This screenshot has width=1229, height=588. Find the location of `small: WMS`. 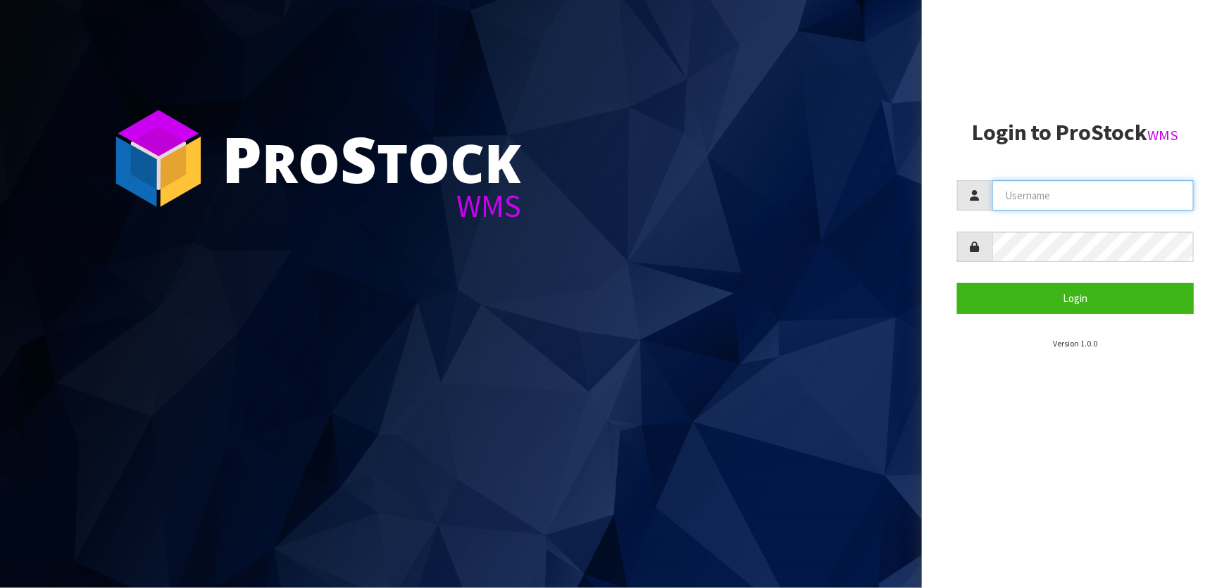

small: WMS is located at coordinates (1163, 135).